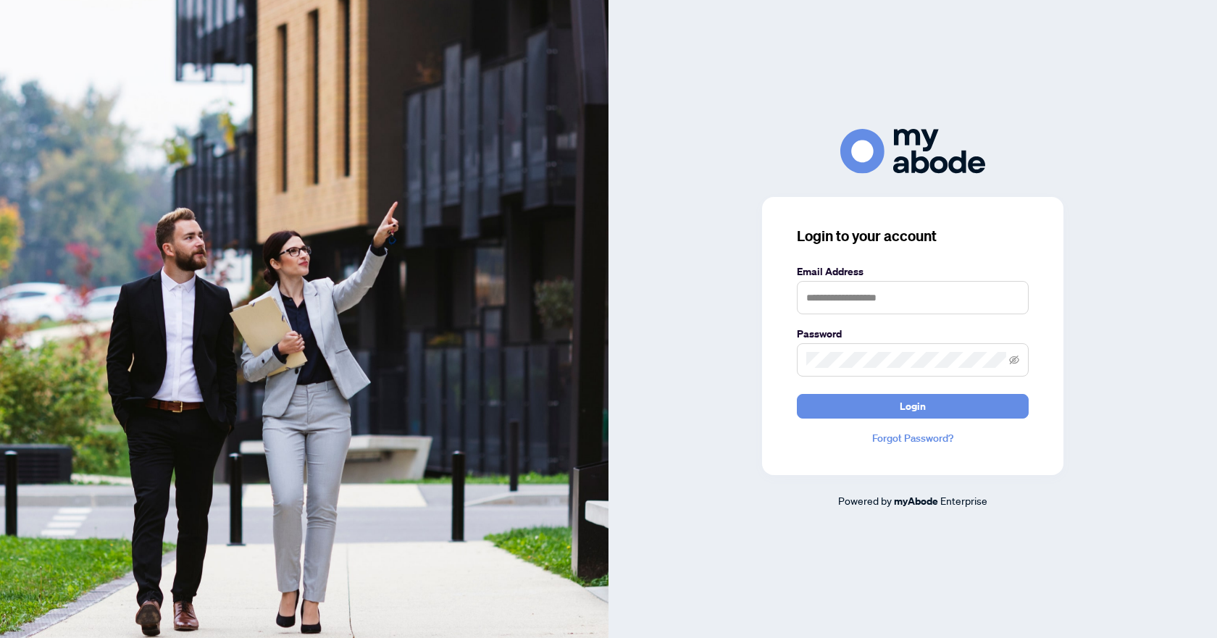 The width and height of the screenshot is (1217, 638). I want to click on a: myAbode, so click(915, 501).